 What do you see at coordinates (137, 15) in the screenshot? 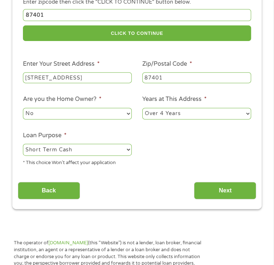
I see `input: Enter Zipcode (e.g 01510)` at bounding box center [137, 15].